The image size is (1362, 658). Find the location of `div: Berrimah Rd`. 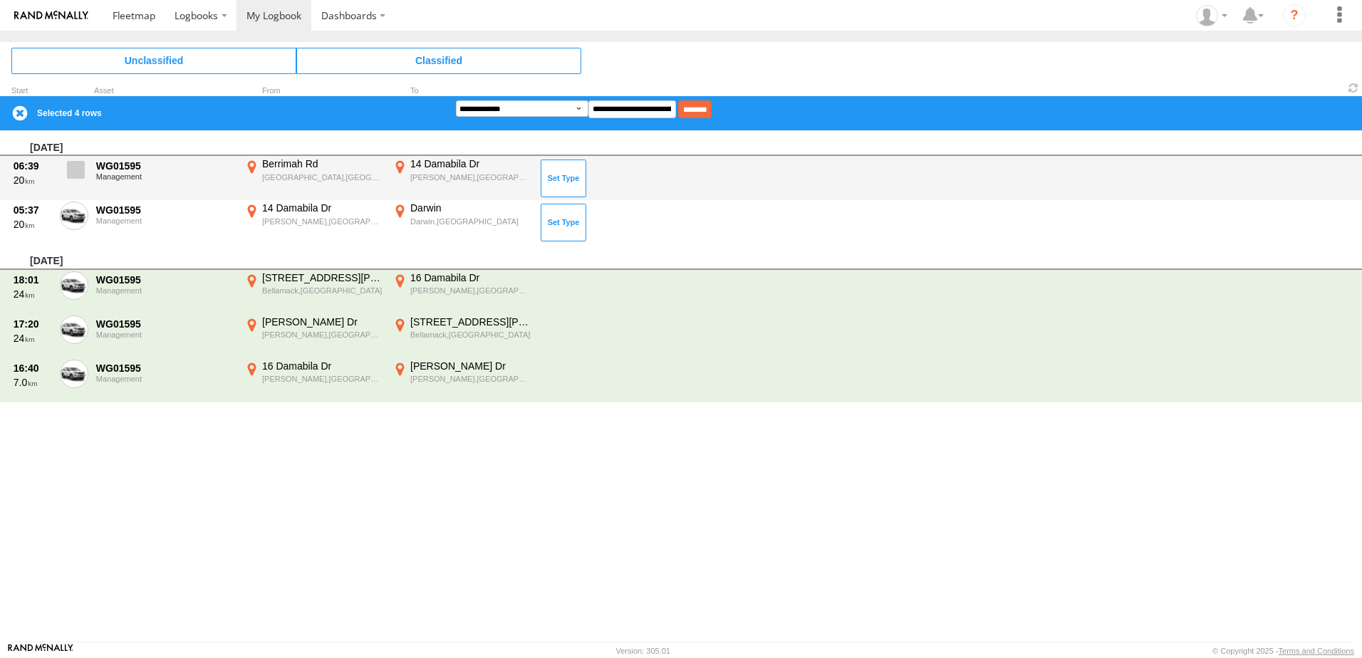

div: Berrimah Rd is located at coordinates (322, 164).